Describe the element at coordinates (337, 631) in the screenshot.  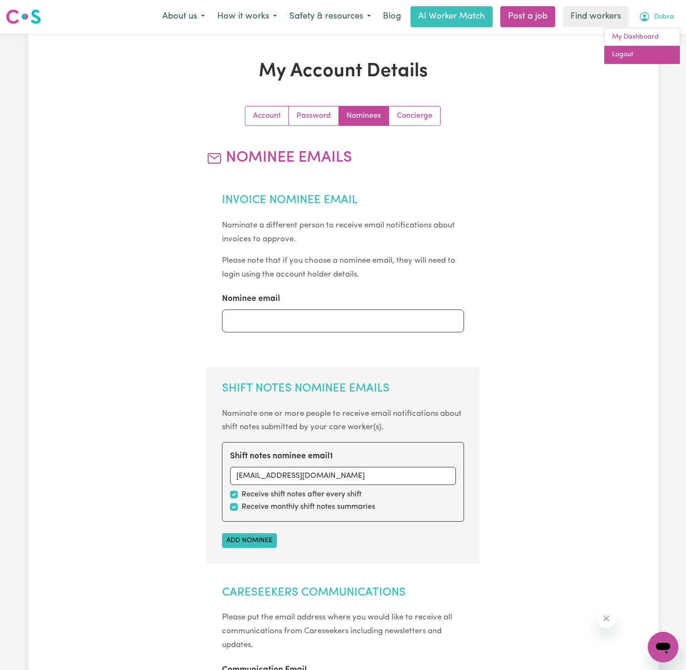
I see `small: Please put the email address where you would like to receive all communications from Careseekers ...` at that location.